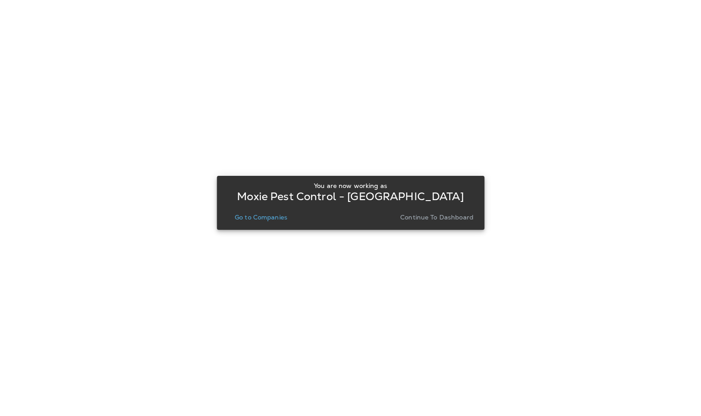 Image resolution: width=701 pixels, height=416 pixels. I want to click on button: Go to Companies, so click(261, 217).